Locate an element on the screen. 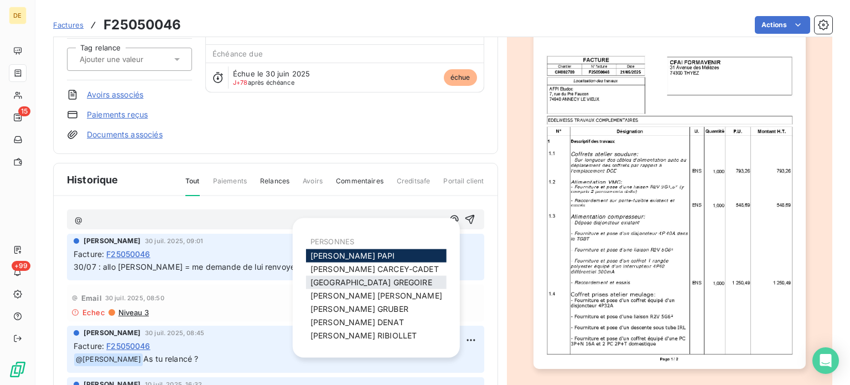 The image size is (850, 385). button: Actions is located at coordinates (783, 25).